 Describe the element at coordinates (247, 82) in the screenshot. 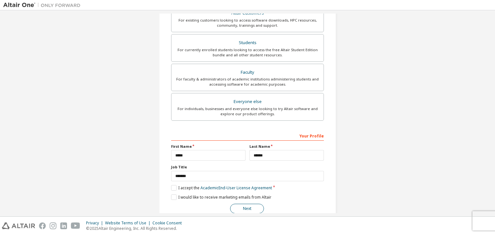

I see `div: For faculty & administrators of academic institutions administering students and accessing softwa...` at that location.